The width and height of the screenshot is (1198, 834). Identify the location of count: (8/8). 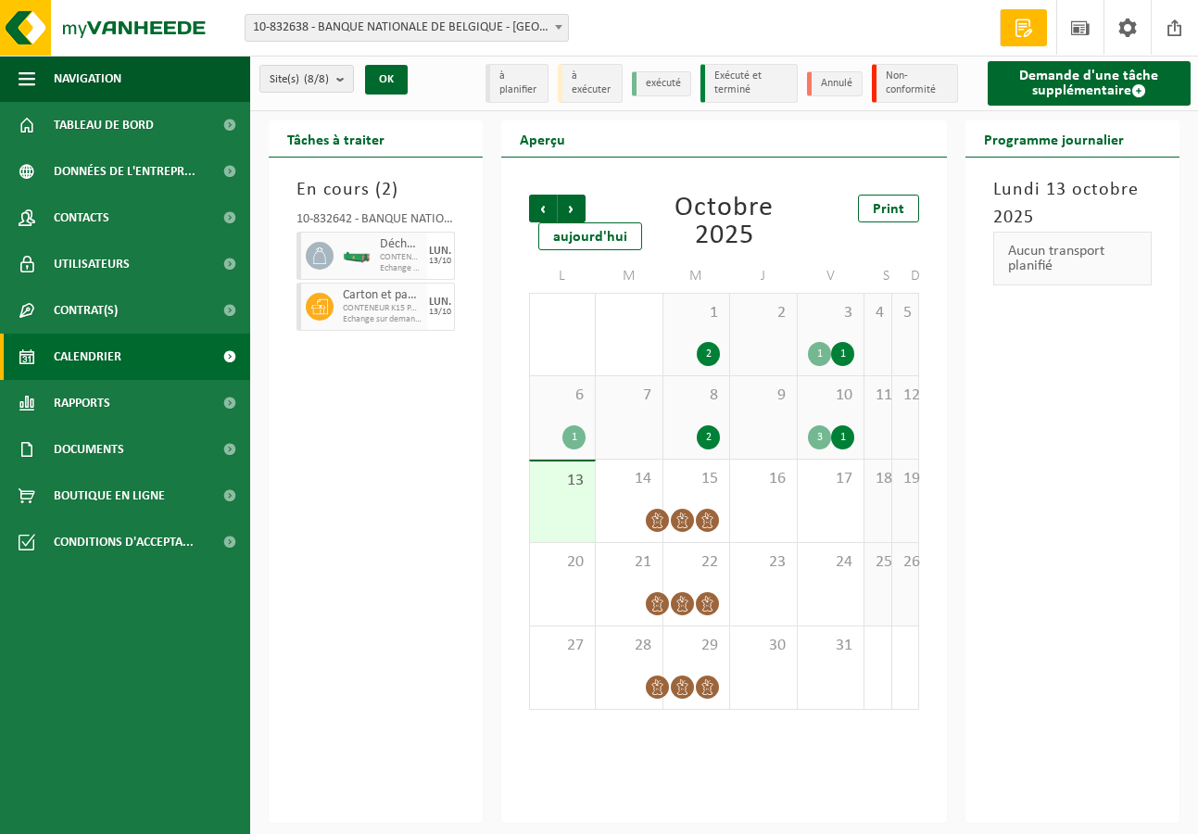
(316, 79).